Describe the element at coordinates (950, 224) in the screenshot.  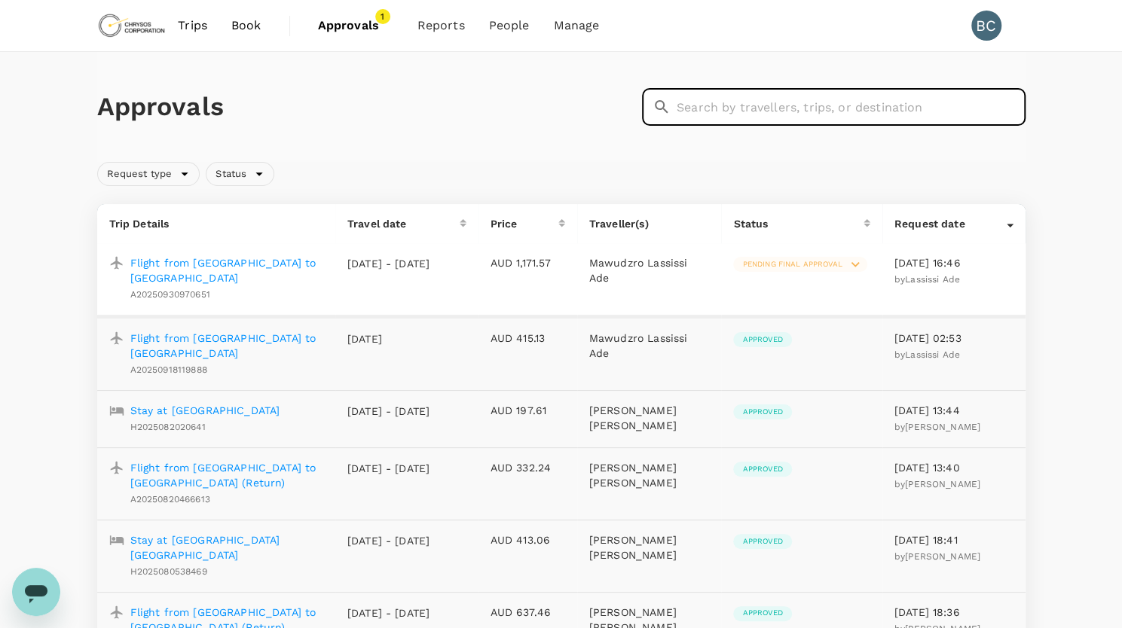
I see `div: Request date` at that location.